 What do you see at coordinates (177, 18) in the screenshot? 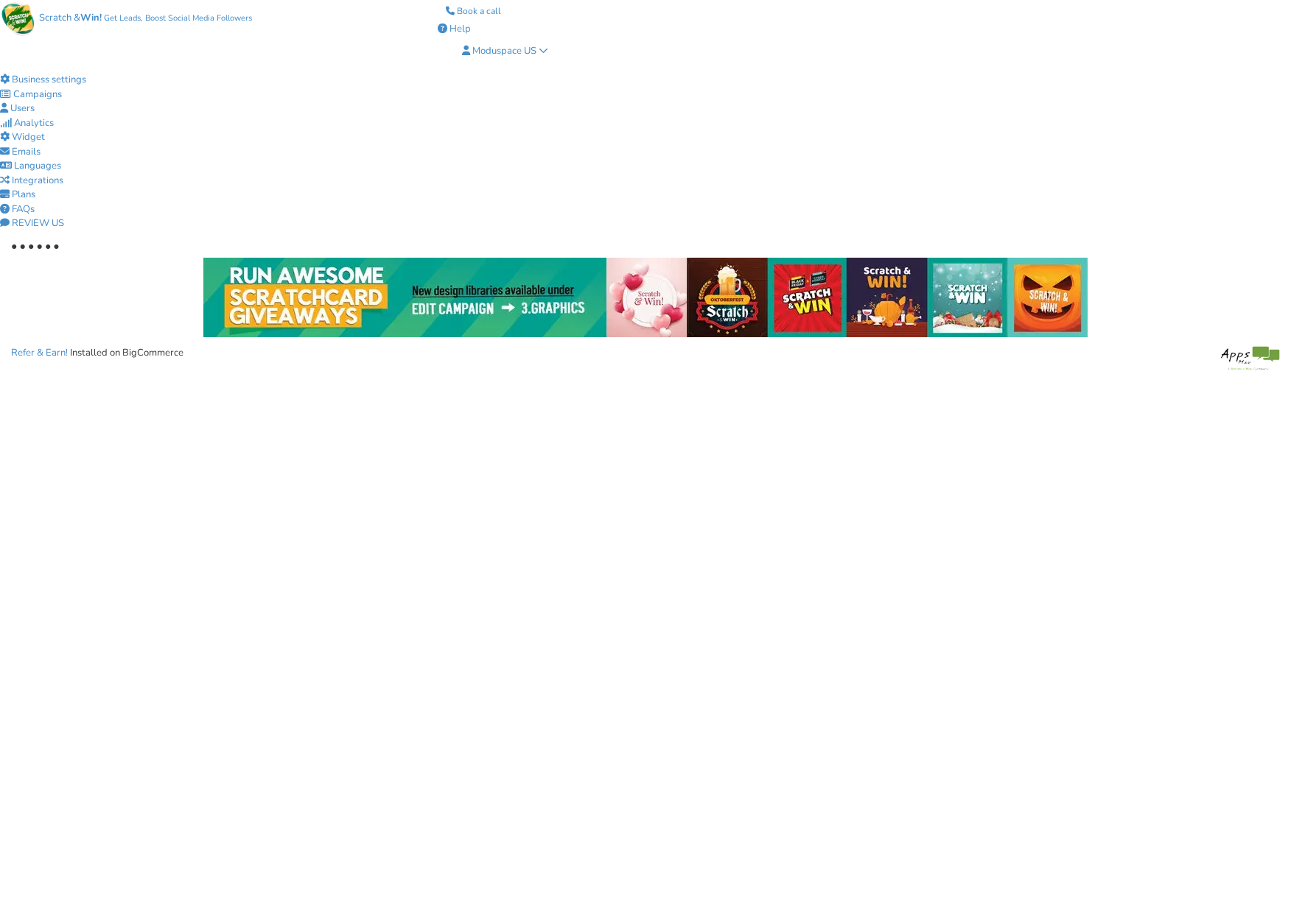
I see `small: Get Leads, Boost Social Media Followers` at bounding box center [177, 18].